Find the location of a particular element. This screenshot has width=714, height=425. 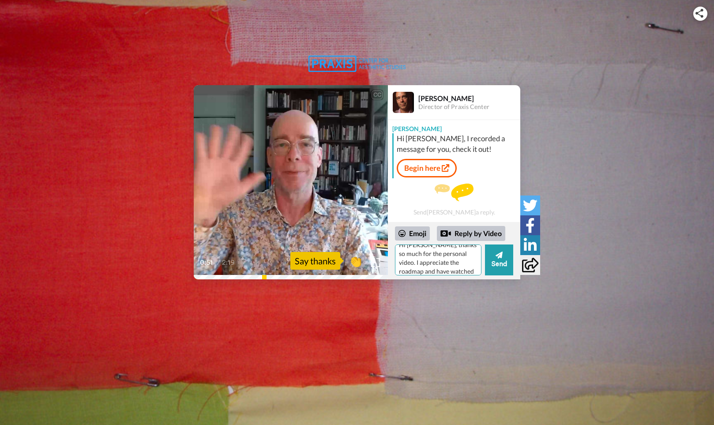

span: 2:19 is located at coordinates (229, 263).